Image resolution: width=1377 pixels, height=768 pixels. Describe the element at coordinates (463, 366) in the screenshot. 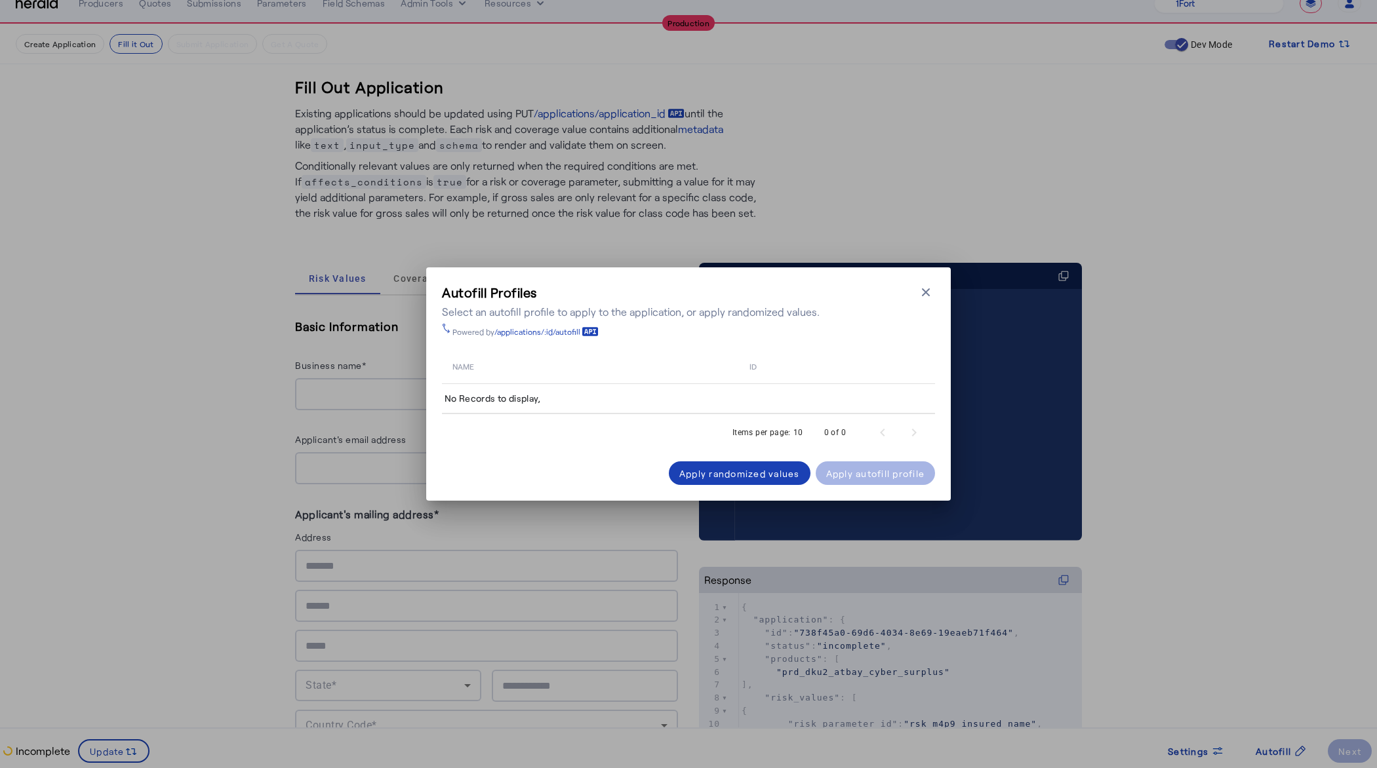

I see `span: name` at that location.